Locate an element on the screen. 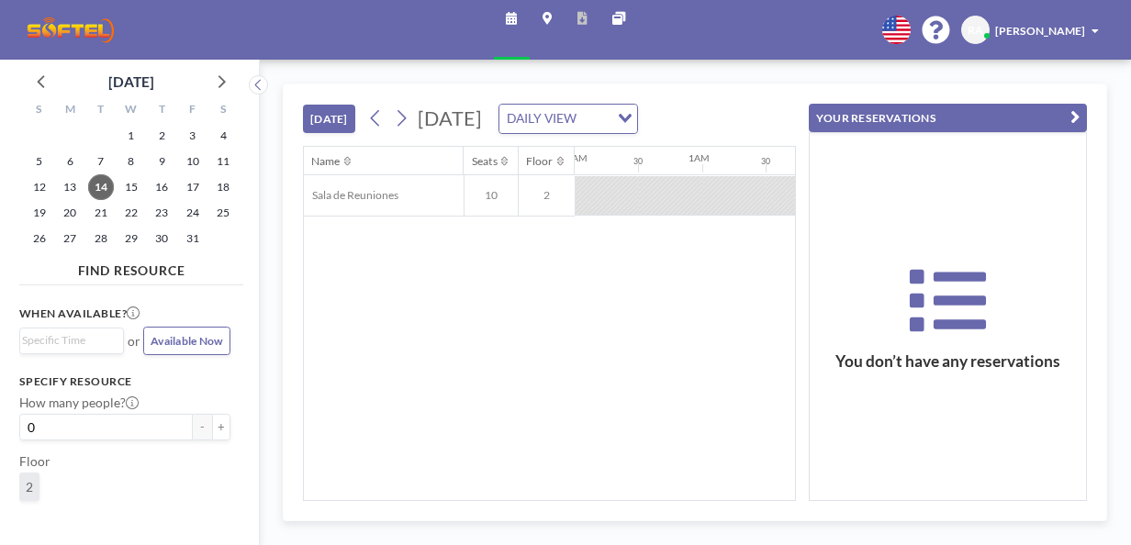 This screenshot has height=545, width=1131. div: Seats is located at coordinates (485, 161).